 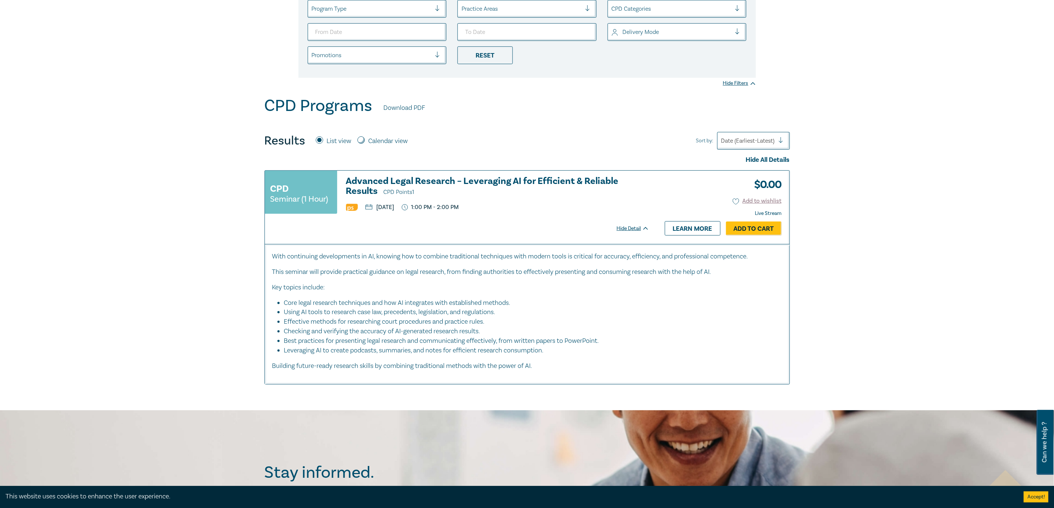 I want to click on p: 1:00 PM - 2:00 PM, so click(x=430, y=207).